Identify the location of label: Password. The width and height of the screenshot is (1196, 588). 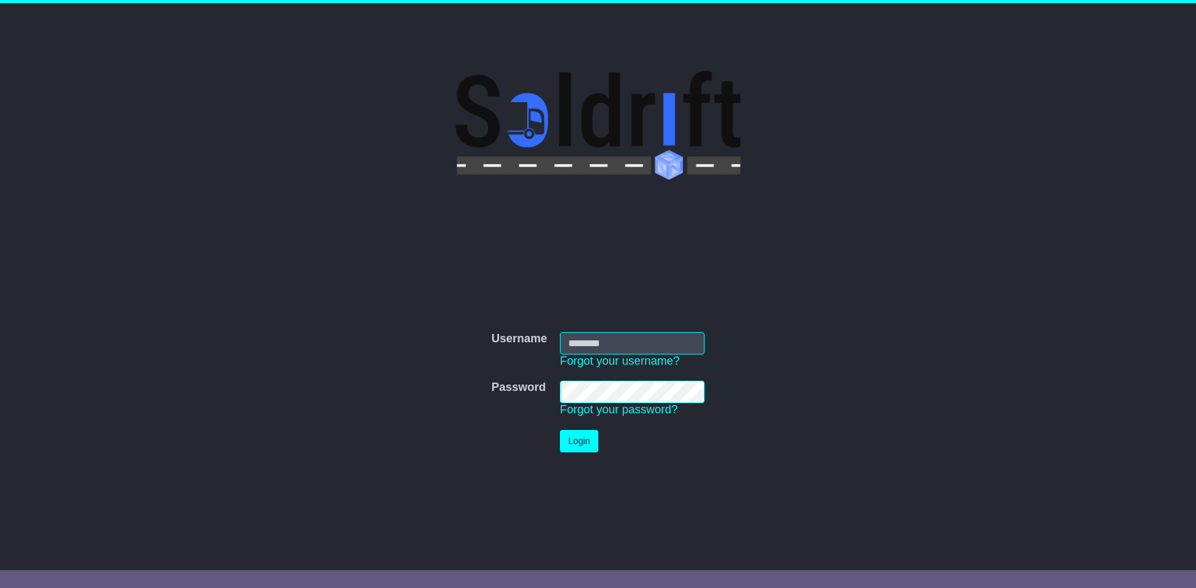
(518, 388).